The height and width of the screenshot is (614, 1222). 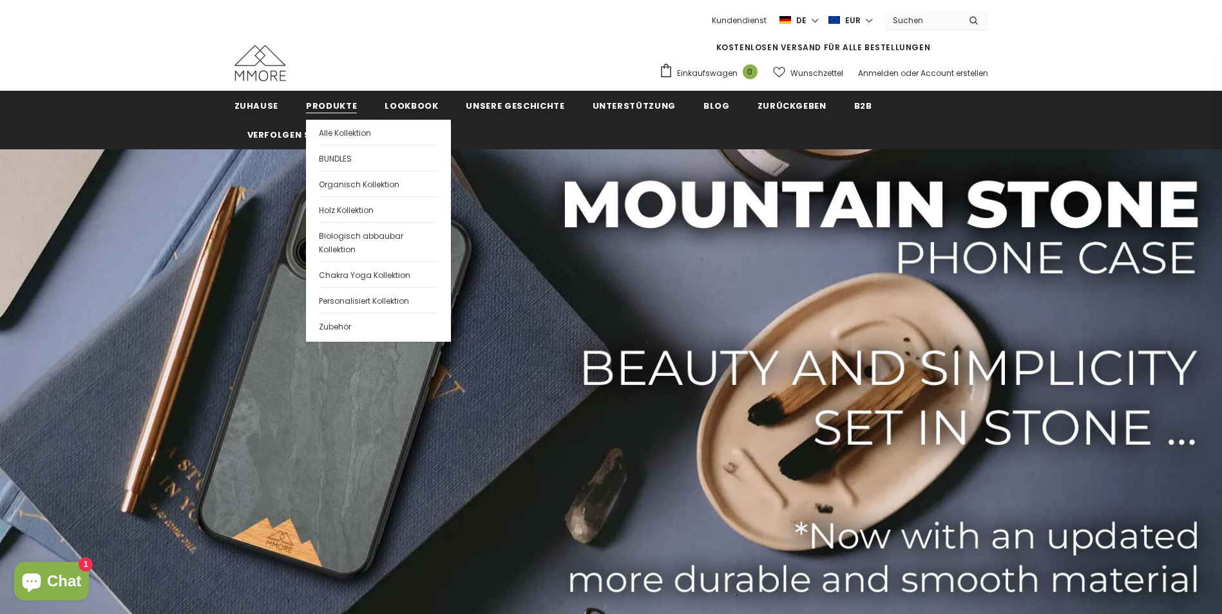 What do you see at coordinates (863, 106) in the screenshot?
I see `span: B2B` at bounding box center [863, 106].